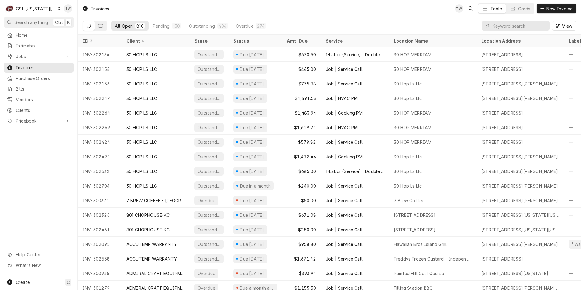  Describe the element at coordinates (496, 9) in the screenshot. I see `div: Table` at that location.